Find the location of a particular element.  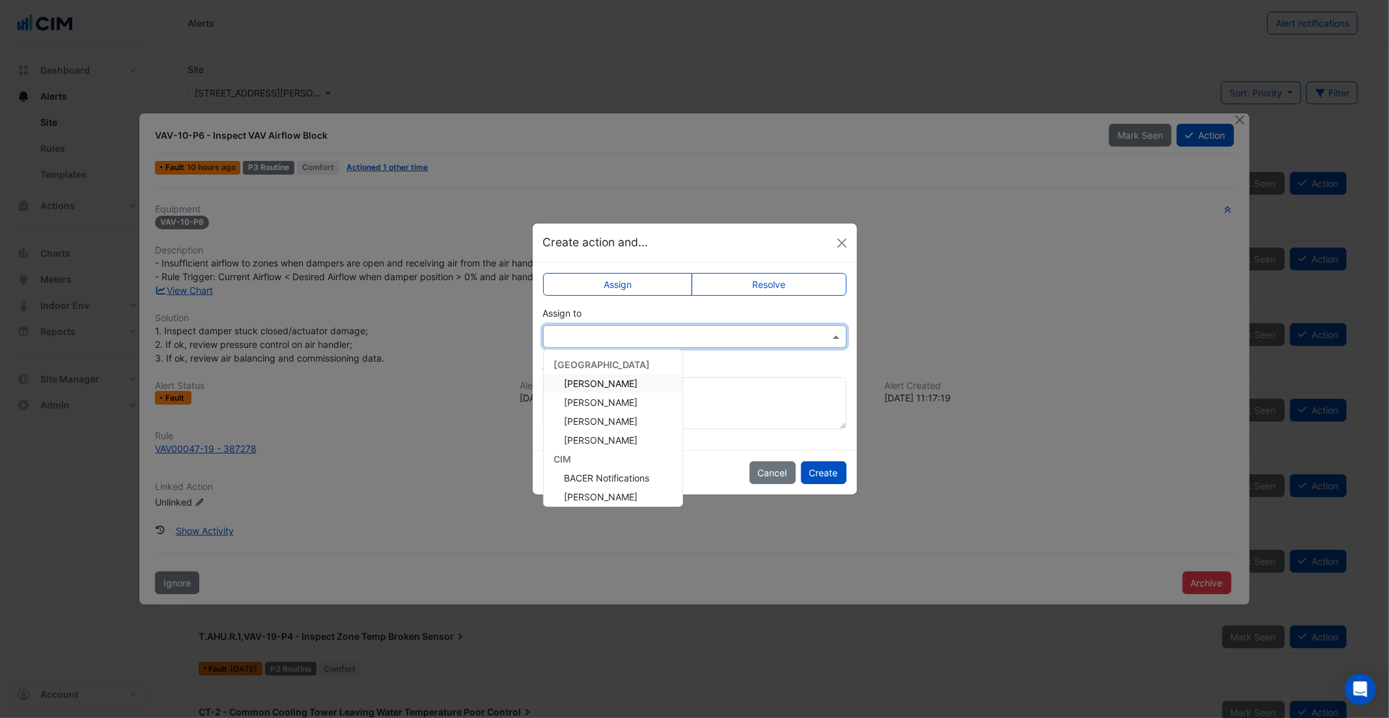

label: Resolve is located at coordinates (769, 284).